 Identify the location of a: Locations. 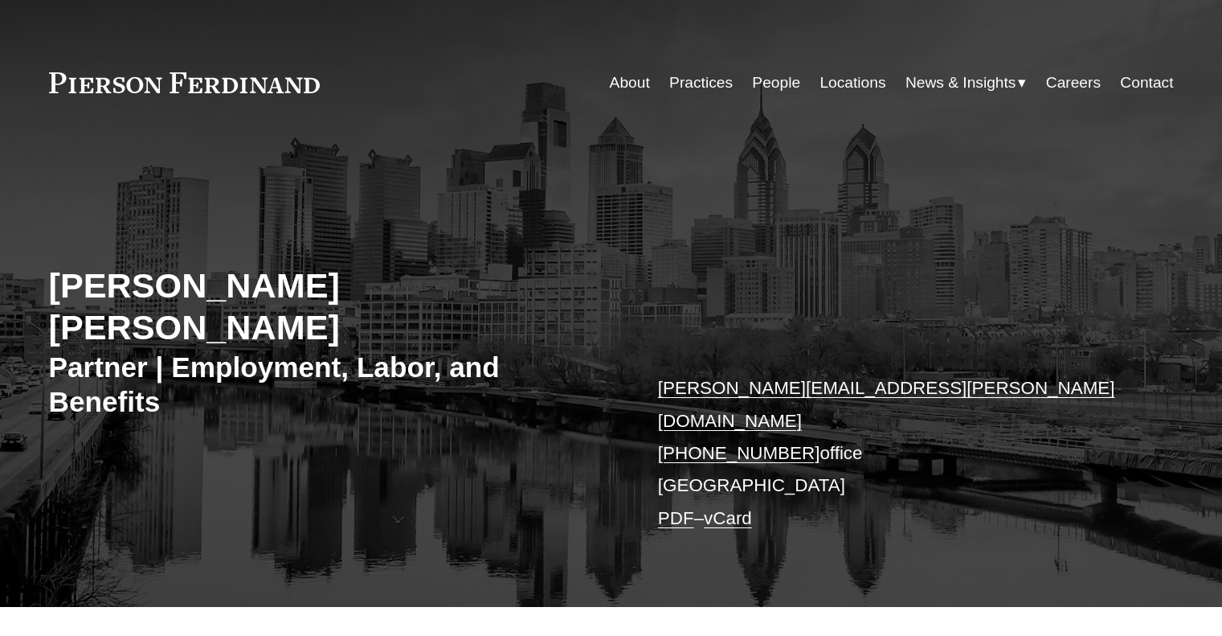
(853, 83).